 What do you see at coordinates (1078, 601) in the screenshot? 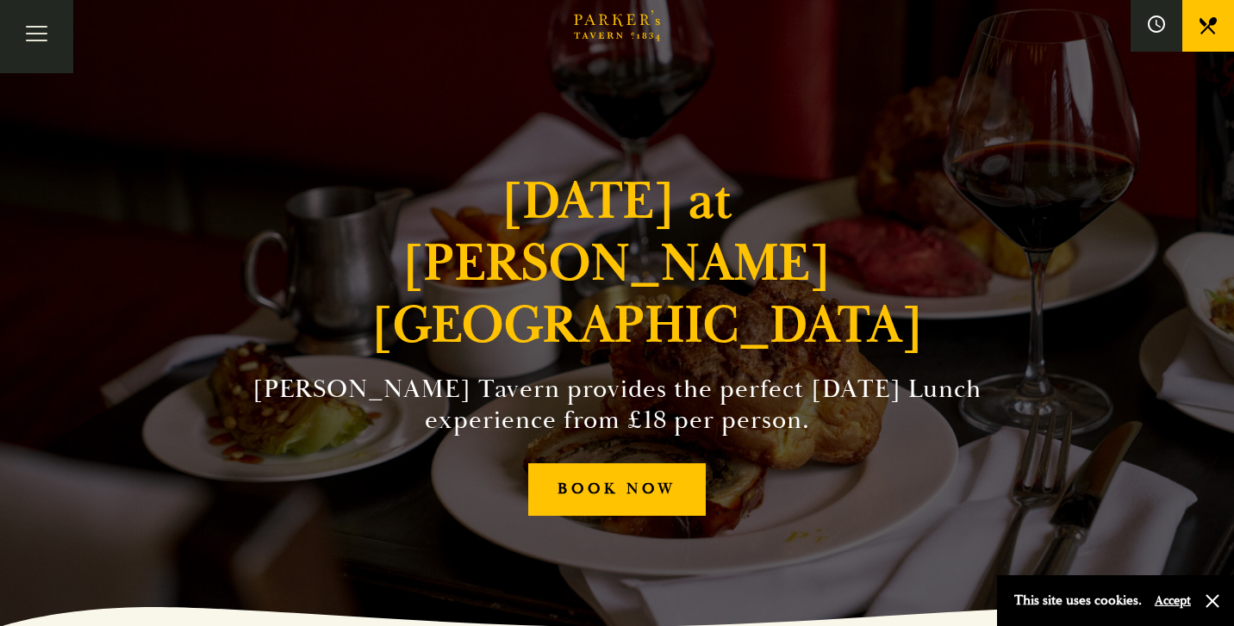
I see `p: This site uses cookies.` at bounding box center [1078, 601].